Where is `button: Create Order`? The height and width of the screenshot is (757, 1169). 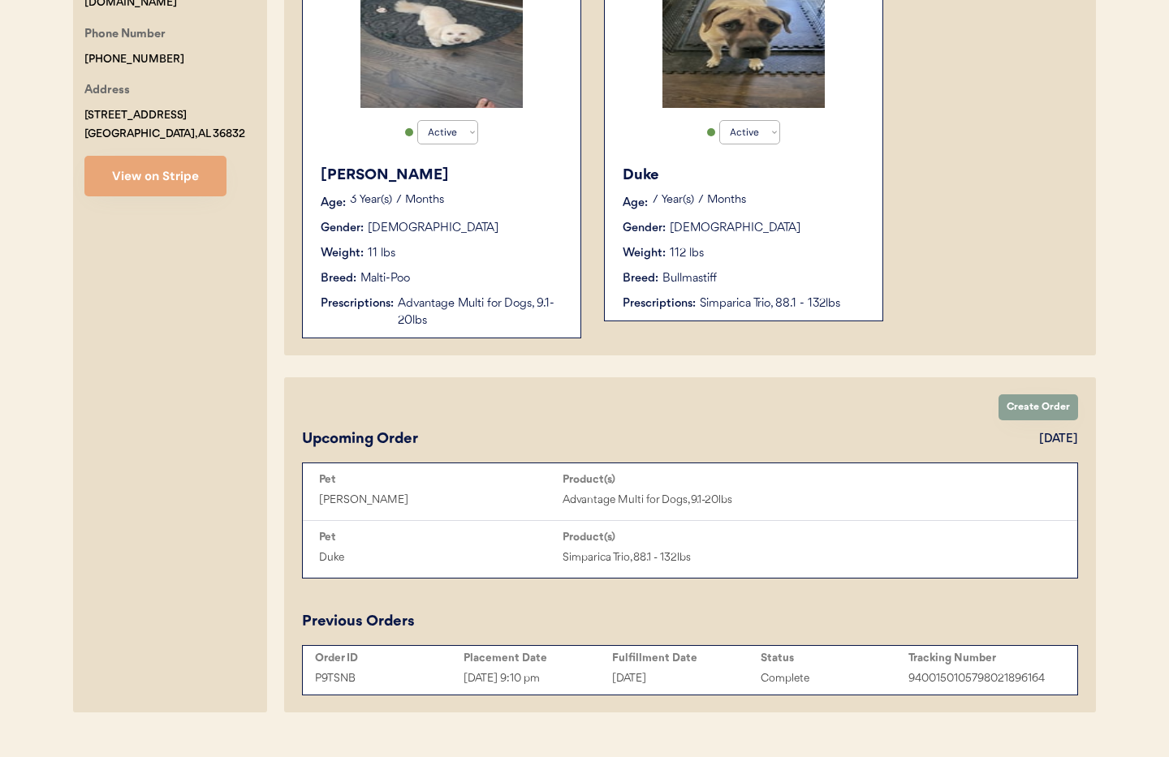
button: Create Order is located at coordinates (1038, 408).